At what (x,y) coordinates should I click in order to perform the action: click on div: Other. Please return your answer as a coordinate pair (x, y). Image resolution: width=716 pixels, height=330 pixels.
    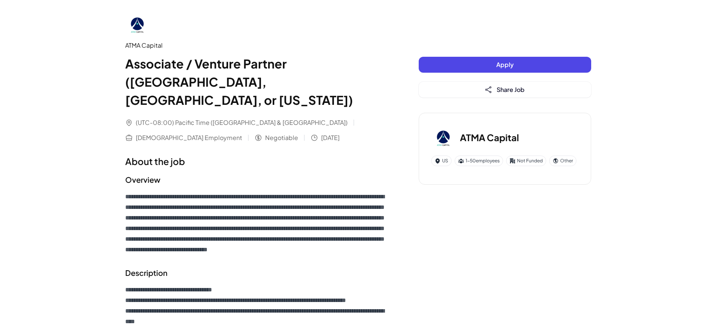
    Looking at the image, I should click on (563, 161).